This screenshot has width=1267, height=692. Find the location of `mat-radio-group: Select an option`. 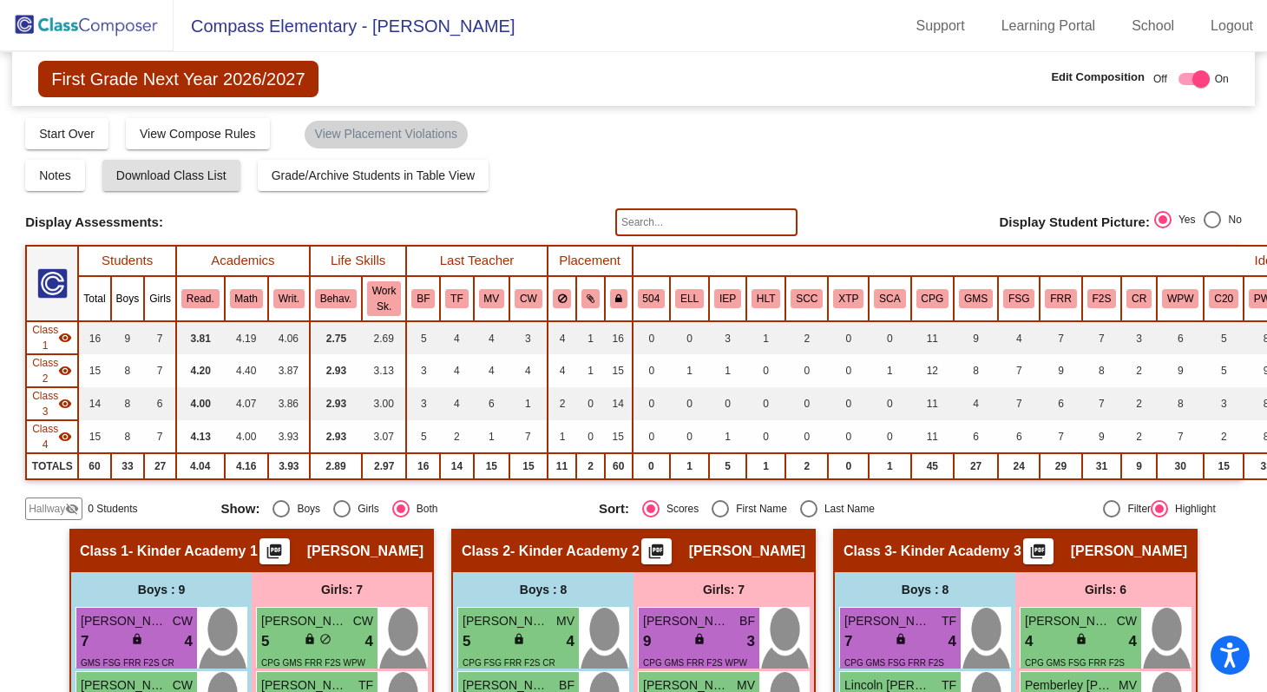

mat-radio-group: Select an option is located at coordinates (403, 509).